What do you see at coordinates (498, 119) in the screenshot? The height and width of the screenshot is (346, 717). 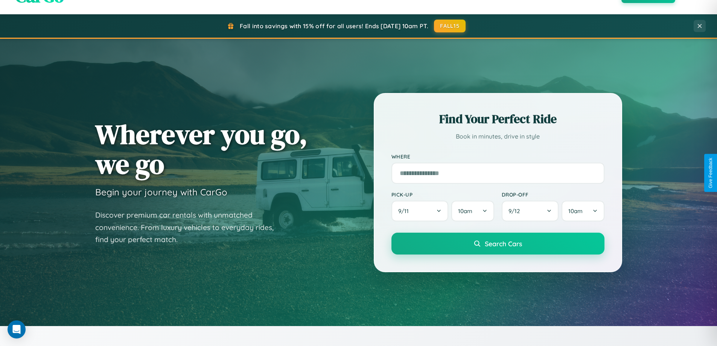 I see `h2: Find Your Perfect Ride` at bounding box center [498, 119].